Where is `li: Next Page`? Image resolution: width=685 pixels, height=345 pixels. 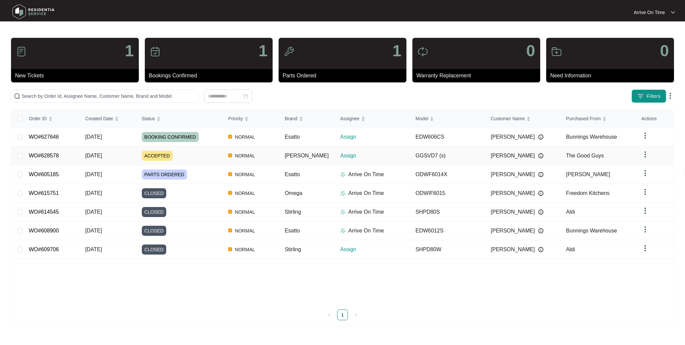 li: Next Page is located at coordinates (356, 315).